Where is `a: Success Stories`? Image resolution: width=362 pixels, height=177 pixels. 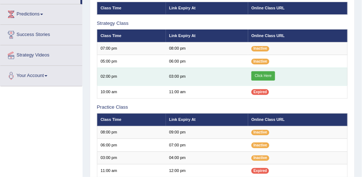 a: Success Stories is located at coordinates (41, 34).